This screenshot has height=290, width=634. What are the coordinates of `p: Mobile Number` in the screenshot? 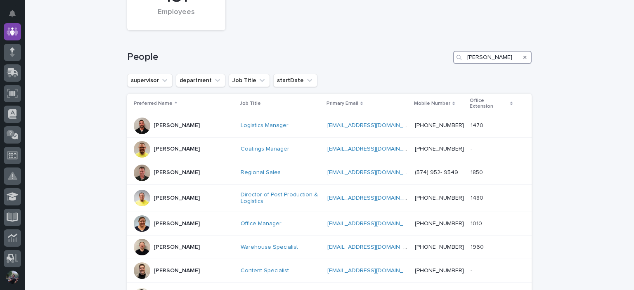 It's located at (432, 104).